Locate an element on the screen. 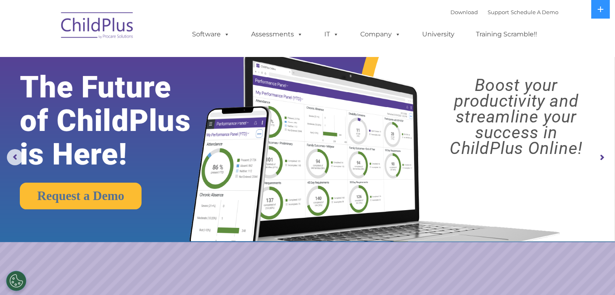  a: University is located at coordinates (438, 34).